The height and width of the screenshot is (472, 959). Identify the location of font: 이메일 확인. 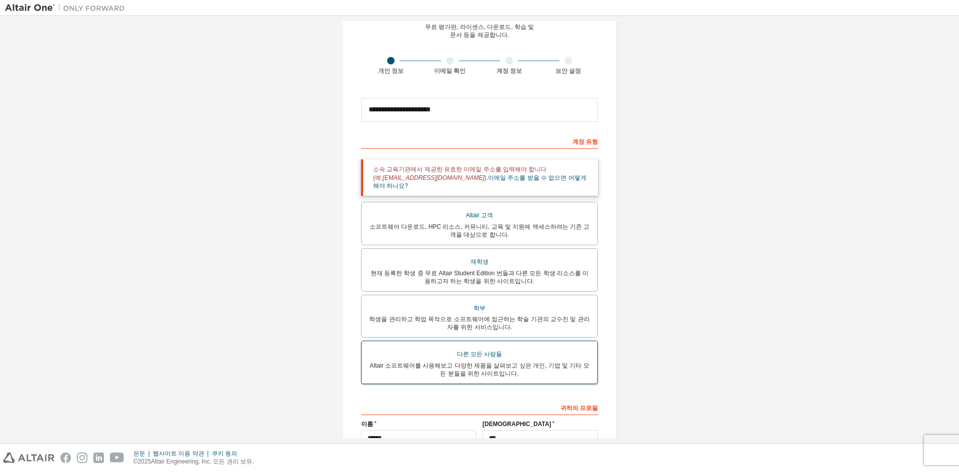
(450, 71).